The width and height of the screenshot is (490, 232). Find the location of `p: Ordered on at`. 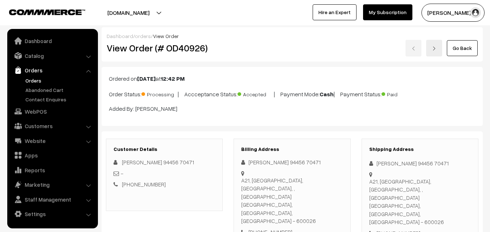

p: Ordered on at is located at coordinates (292, 79).